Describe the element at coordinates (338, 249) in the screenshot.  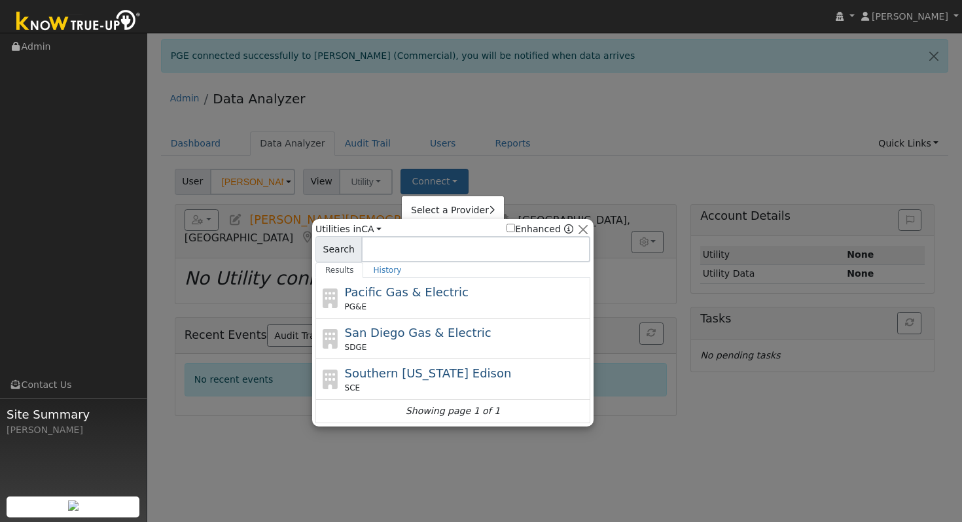
I see `span: Search` at that location.